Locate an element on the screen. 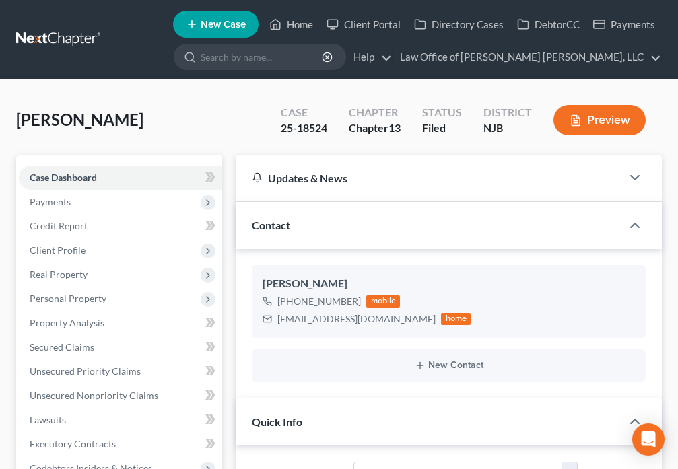  a: Lawsuits is located at coordinates (121, 420).